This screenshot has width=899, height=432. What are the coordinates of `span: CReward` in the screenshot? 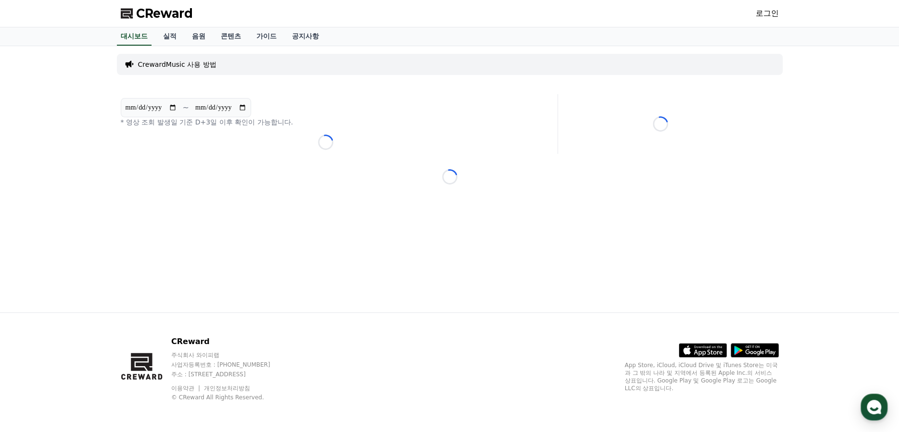 It's located at (165, 13).